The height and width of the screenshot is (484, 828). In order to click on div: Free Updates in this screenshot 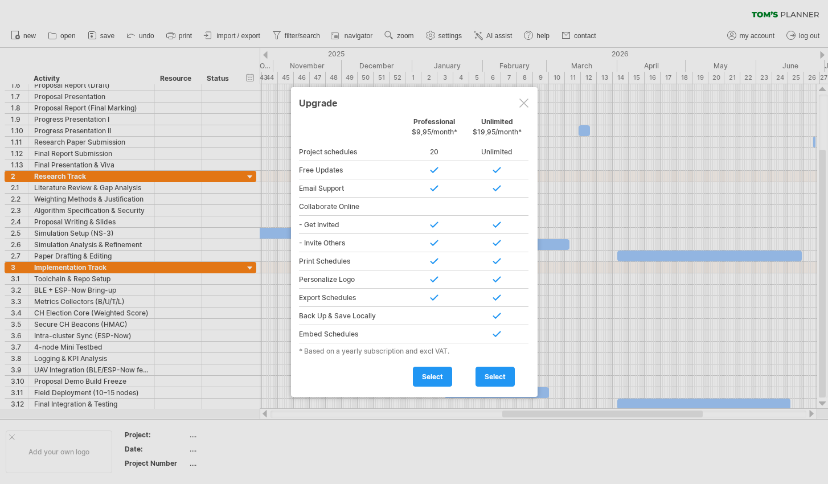, I will do `click(351, 170)`.